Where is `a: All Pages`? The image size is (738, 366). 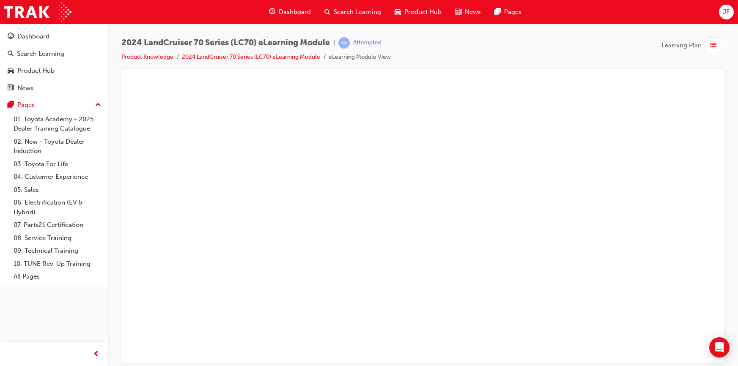 a: All Pages is located at coordinates (57, 277).